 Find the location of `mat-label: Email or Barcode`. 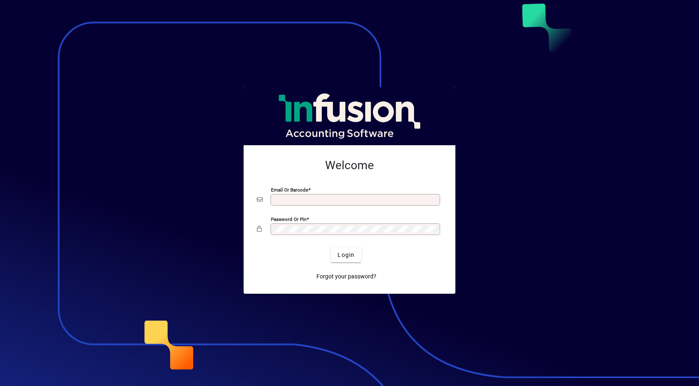

mat-label: Email or Barcode is located at coordinates (289, 190).